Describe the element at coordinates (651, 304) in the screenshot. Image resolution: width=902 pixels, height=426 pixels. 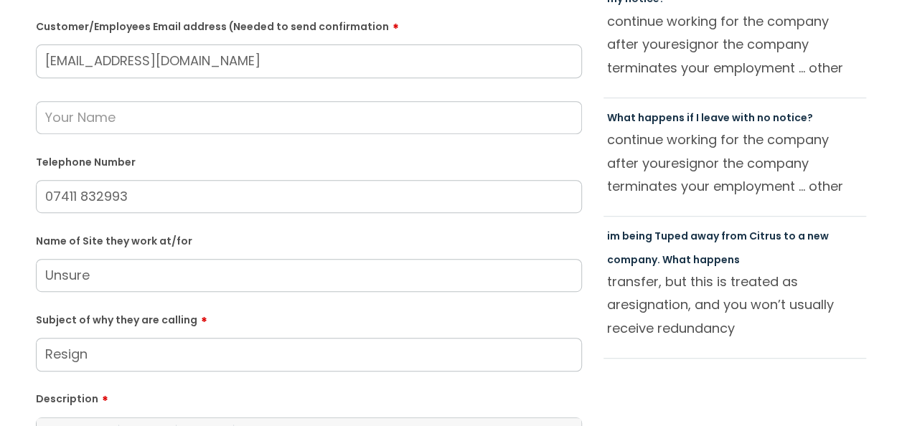
I see `span: resignation` at that location.